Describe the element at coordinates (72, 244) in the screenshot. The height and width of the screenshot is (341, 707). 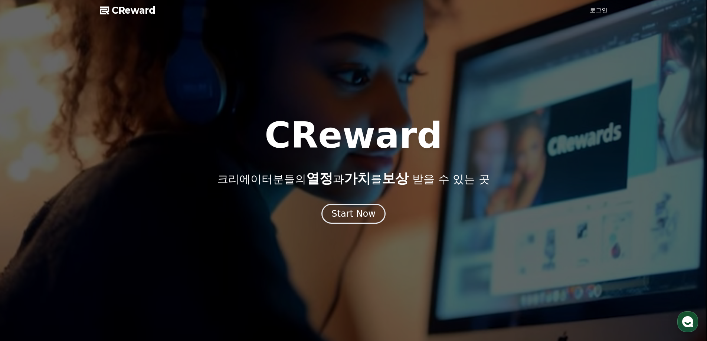
I see `a: 대화` at that location.